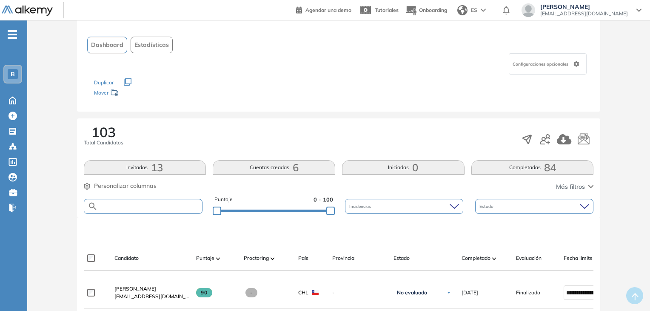  I want to click on a: Agendar una demo, so click(324, 9).